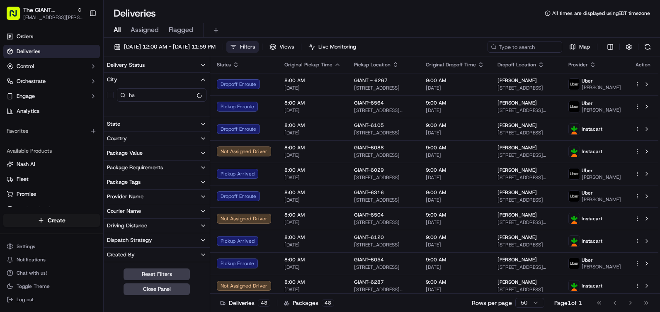  What do you see at coordinates (91, 143) in the screenshot?
I see `span: Pylon` at bounding box center [91, 143].